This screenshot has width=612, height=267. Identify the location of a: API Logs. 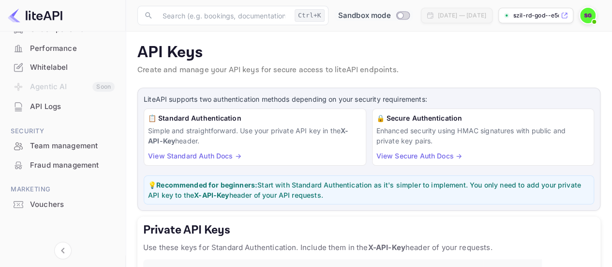
(62, 106).